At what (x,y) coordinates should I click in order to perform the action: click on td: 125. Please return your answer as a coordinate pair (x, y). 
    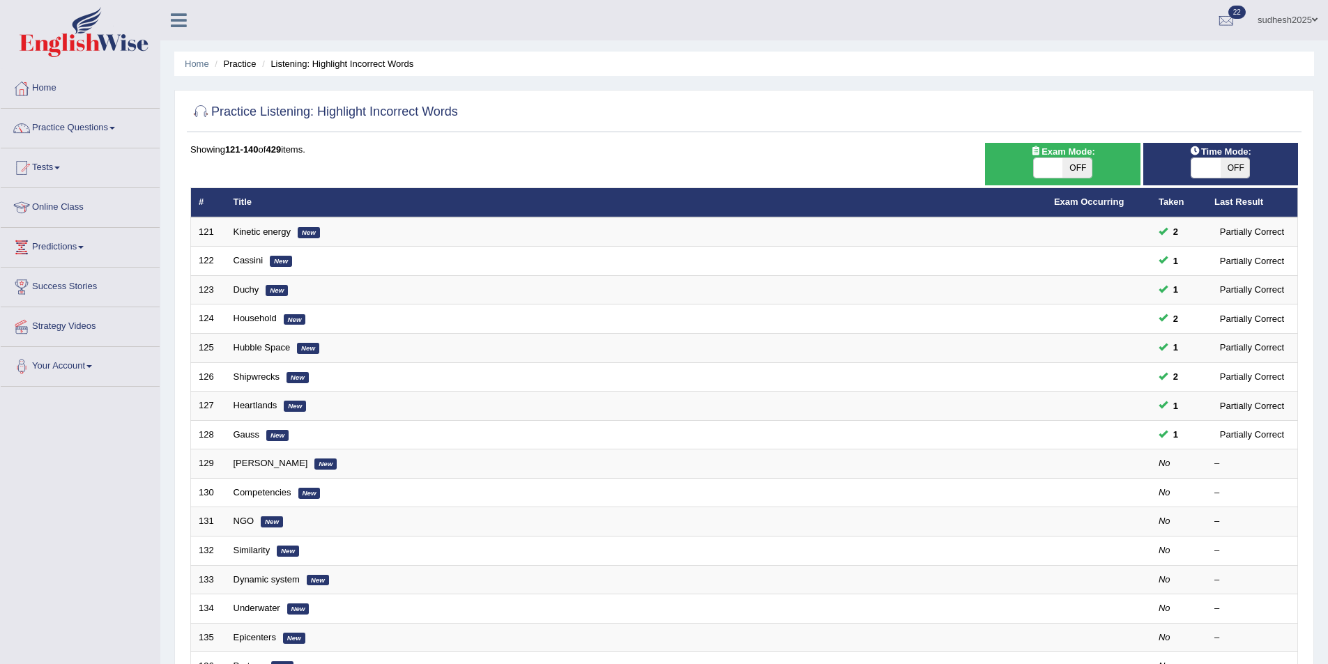
    Looking at the image, I should click on (208, 349).